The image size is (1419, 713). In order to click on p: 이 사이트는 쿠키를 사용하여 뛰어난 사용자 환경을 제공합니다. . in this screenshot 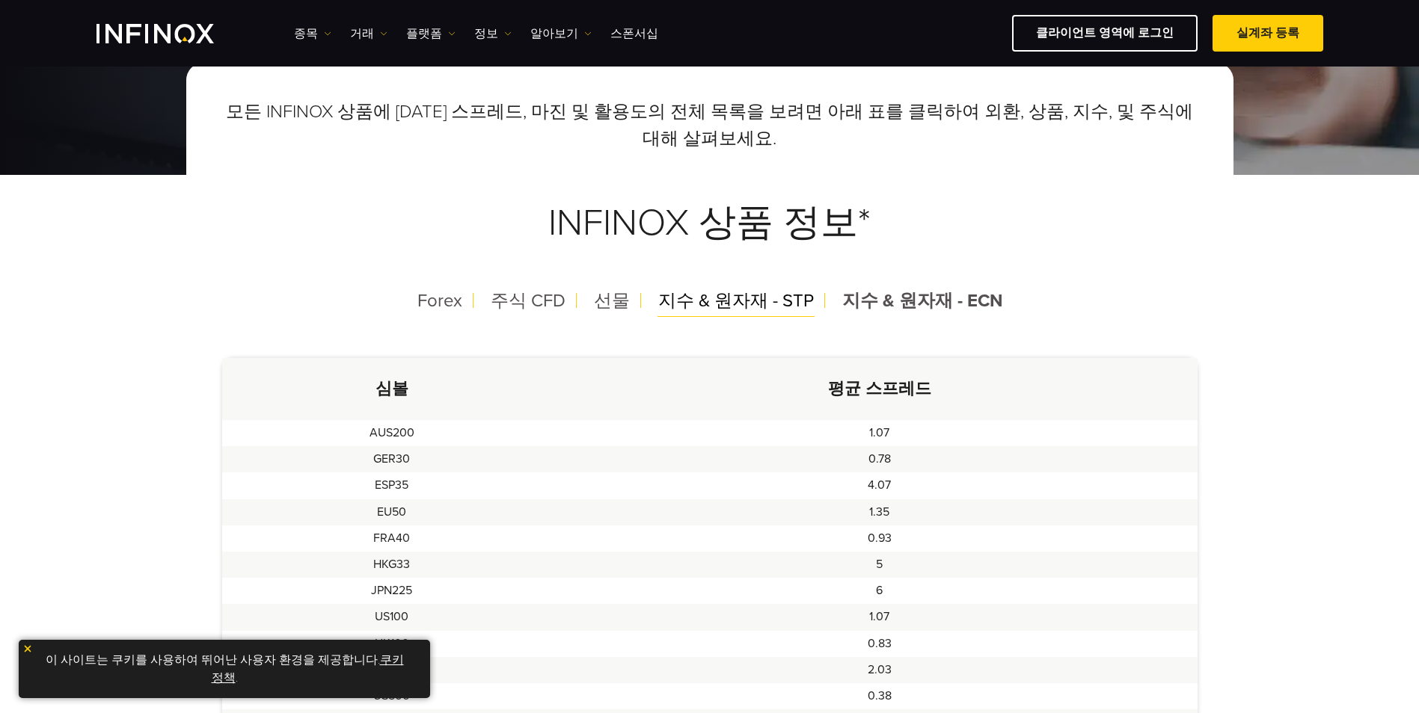, I will do `click(224, 669)`.